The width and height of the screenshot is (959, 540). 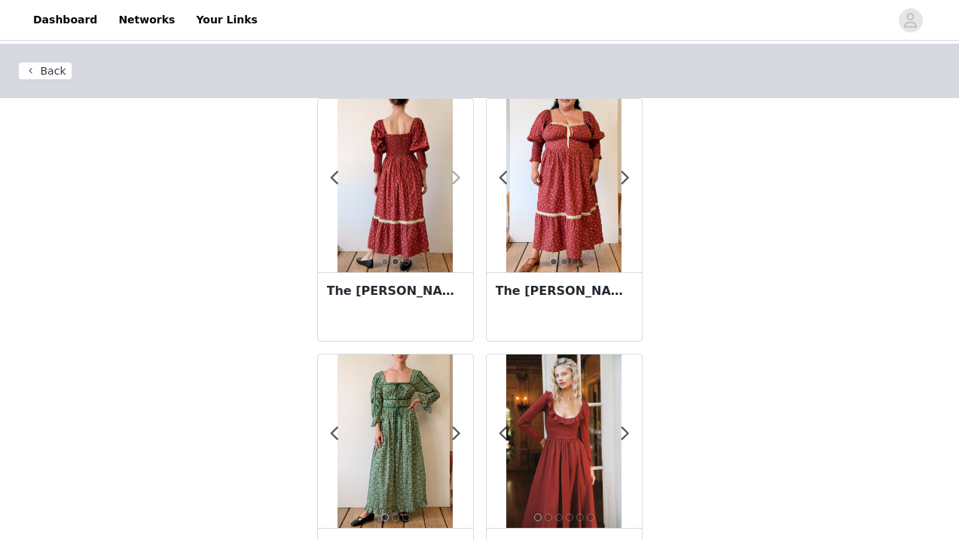 I want to click on button: Back, so click(x=45, y=71).